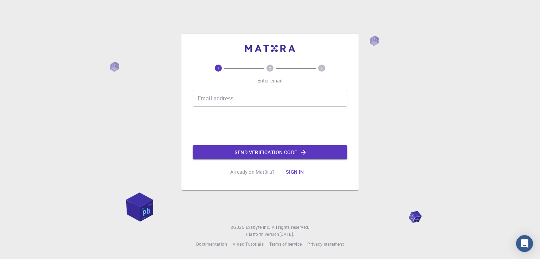 The width and height of the screenshot is (540, 259). I want to click on button: Send verification code, so click(270, 153).